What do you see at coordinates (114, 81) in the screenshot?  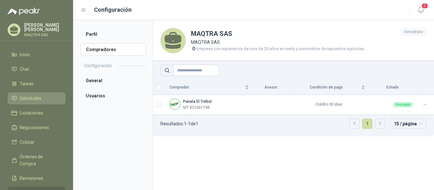 I see `li: General` at bounding box center [114, 81].